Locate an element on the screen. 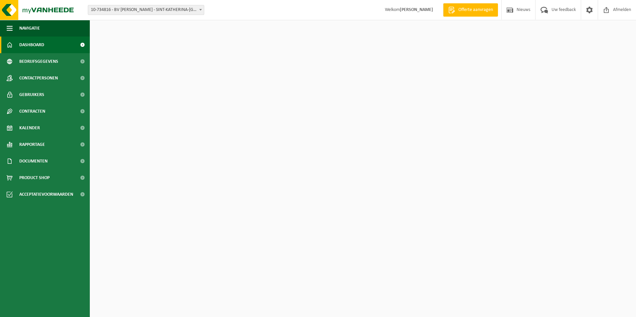 The width and height of the screenshot is (636, 317). span: Rapportage is located at coordinates (32, 145).